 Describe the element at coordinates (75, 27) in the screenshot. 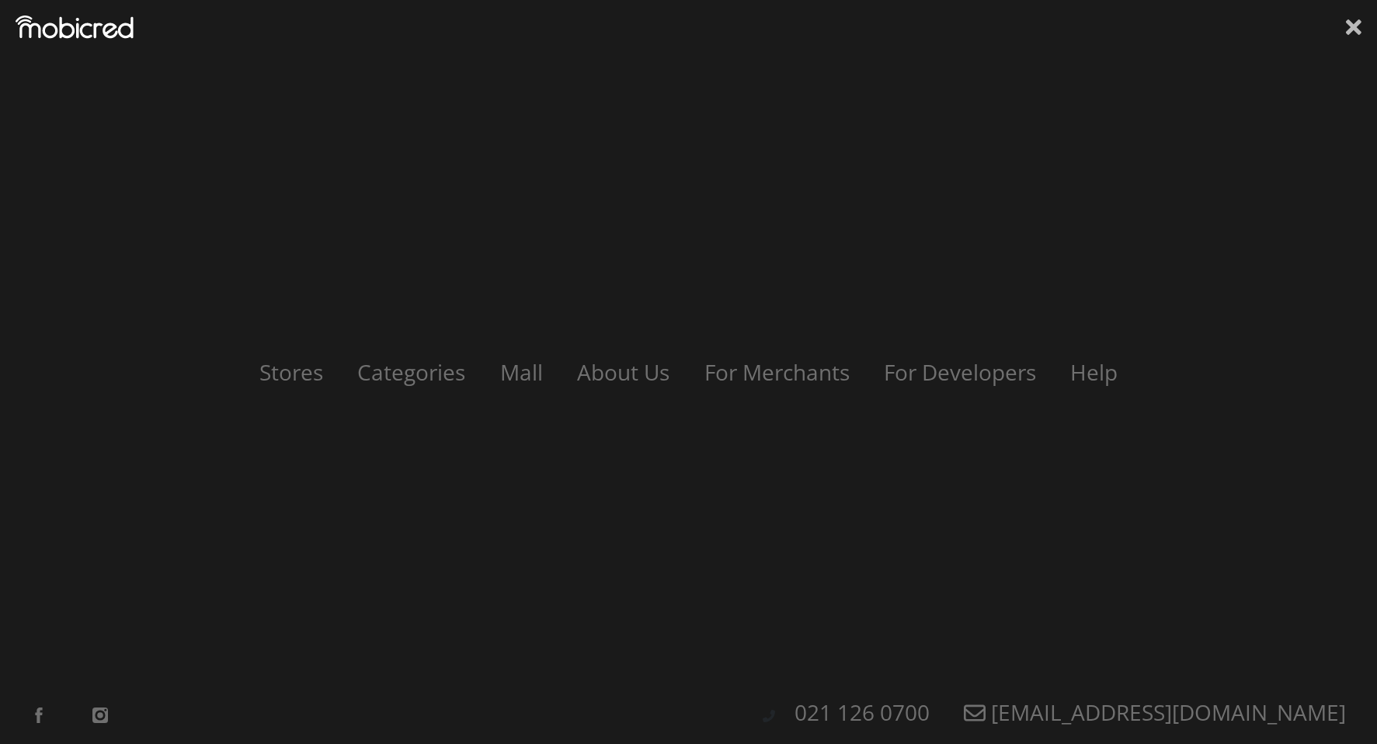

I see `img: Mobicred` at that location.